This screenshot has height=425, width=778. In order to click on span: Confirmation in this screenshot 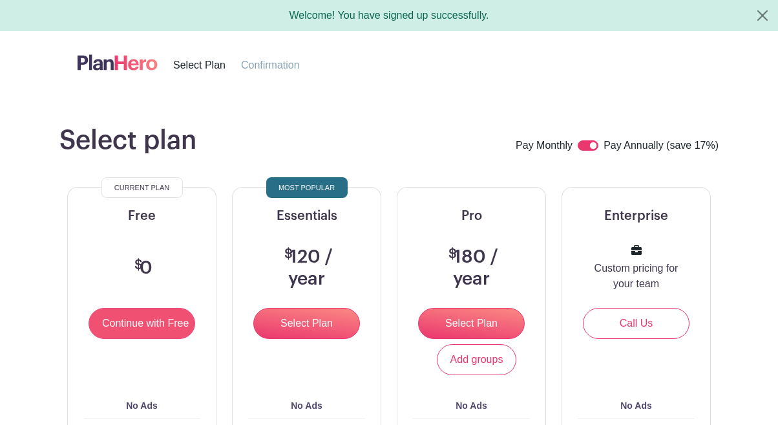, I will do `click(270, 65)`.